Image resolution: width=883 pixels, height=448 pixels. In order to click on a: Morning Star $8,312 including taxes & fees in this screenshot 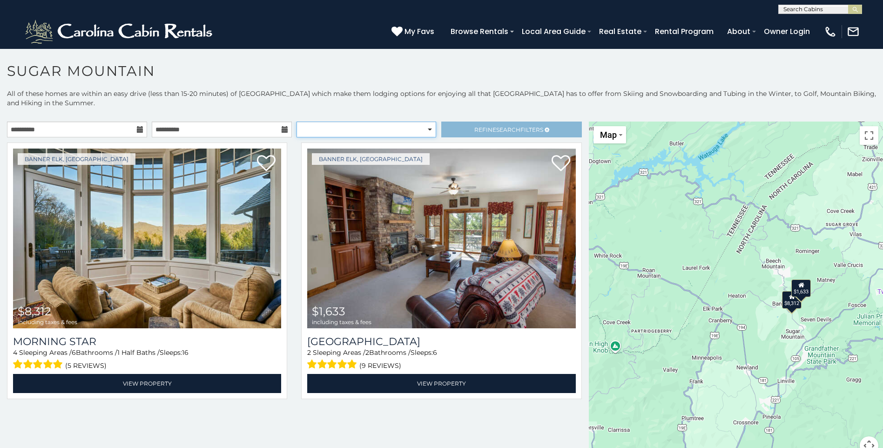, I will do `click(147, 238)`.